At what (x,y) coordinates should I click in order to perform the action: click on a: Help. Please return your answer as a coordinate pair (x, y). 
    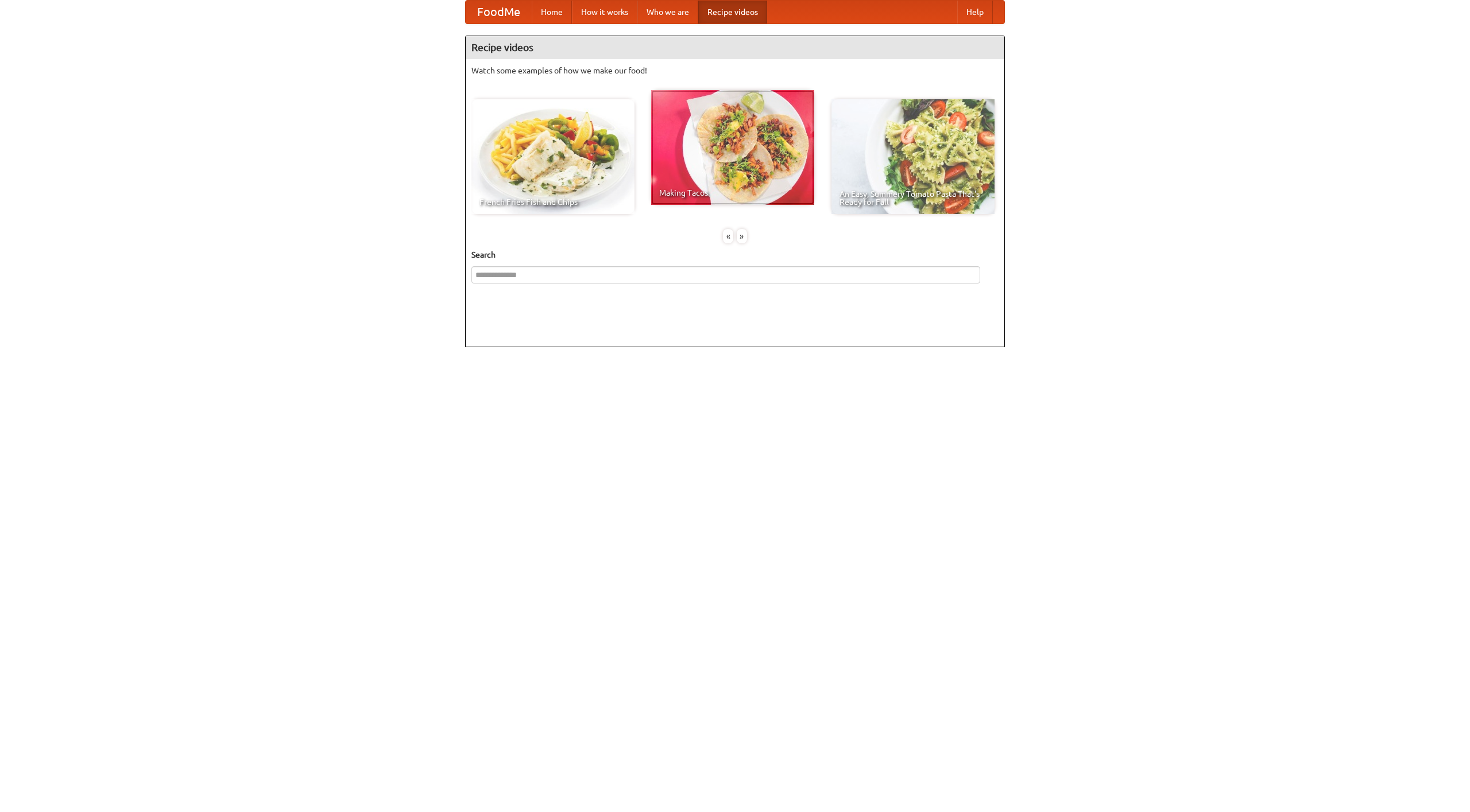
    Looking at the image, I should click on (975, 12).